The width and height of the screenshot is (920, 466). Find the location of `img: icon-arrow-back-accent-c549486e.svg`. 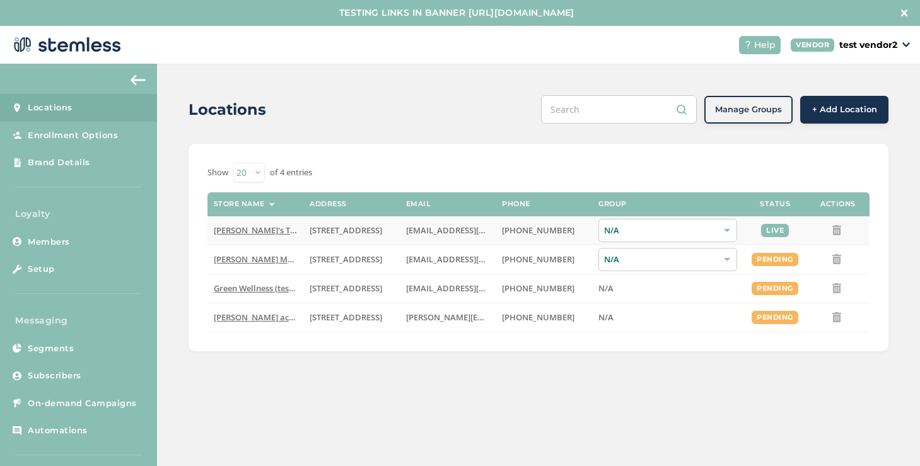

img: icon-arrow-back-accent-c549486e.svg is located at coordinates (138, 80).